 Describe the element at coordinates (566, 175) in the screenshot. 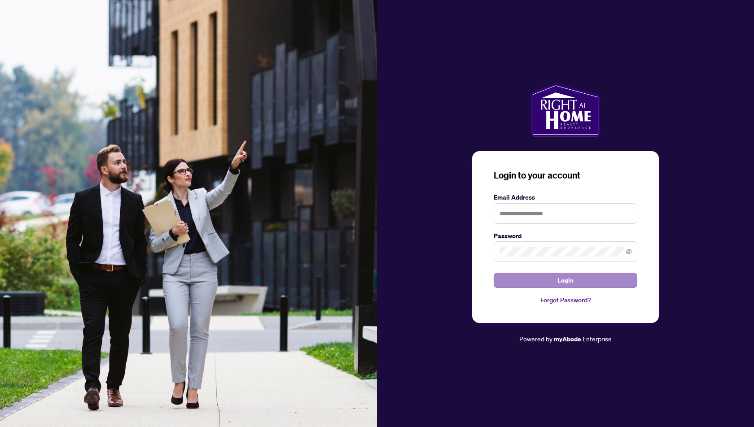

I see `h3: Login to your account` at that location.